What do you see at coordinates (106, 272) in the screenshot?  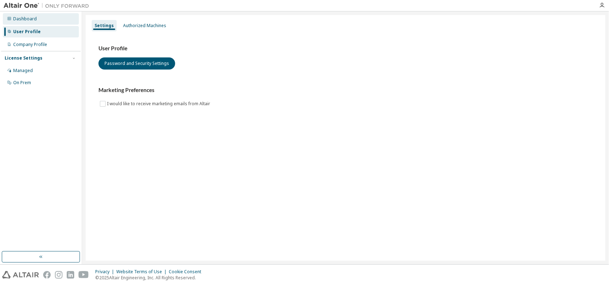 I see `div: Privacy` at bounding box center [106, 272].